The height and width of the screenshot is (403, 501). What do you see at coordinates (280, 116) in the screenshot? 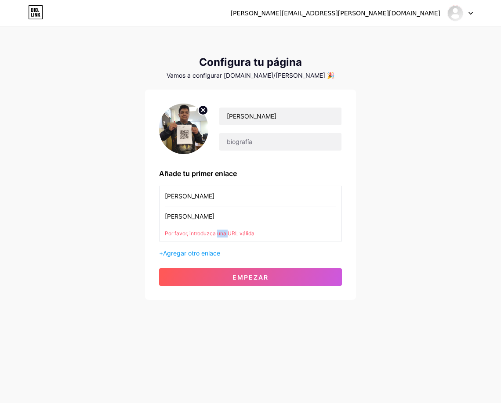
I see `input: Su nombre` at bounding box center [280, 116].